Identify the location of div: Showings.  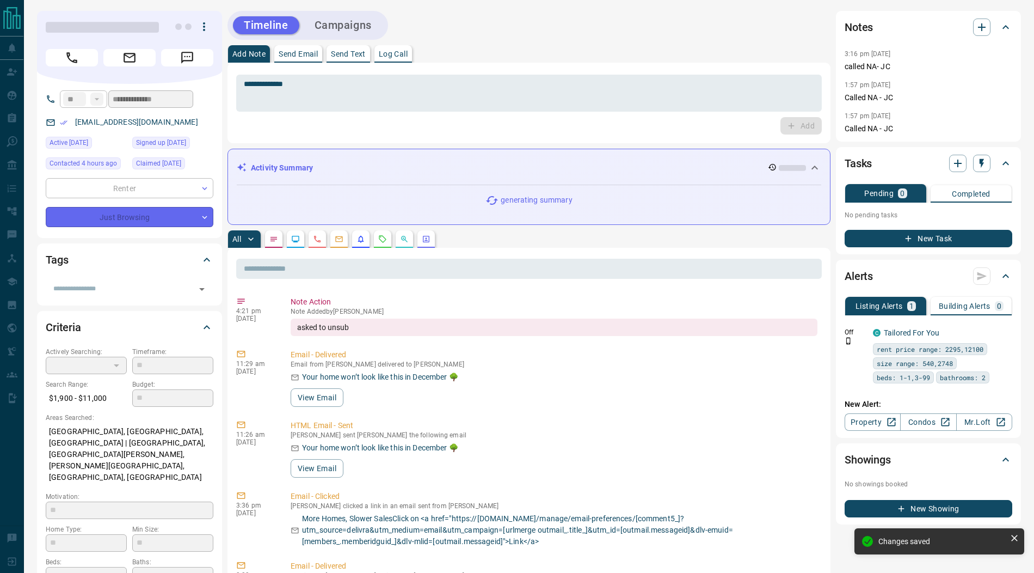
(929, 459).